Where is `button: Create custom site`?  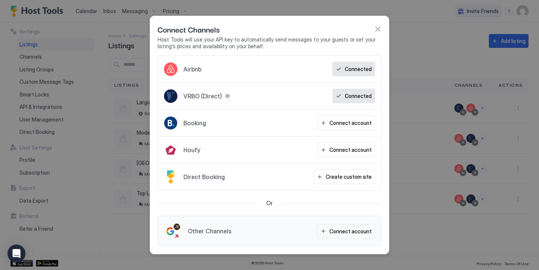 button: Create custom site is located at coordinates (344, 177).